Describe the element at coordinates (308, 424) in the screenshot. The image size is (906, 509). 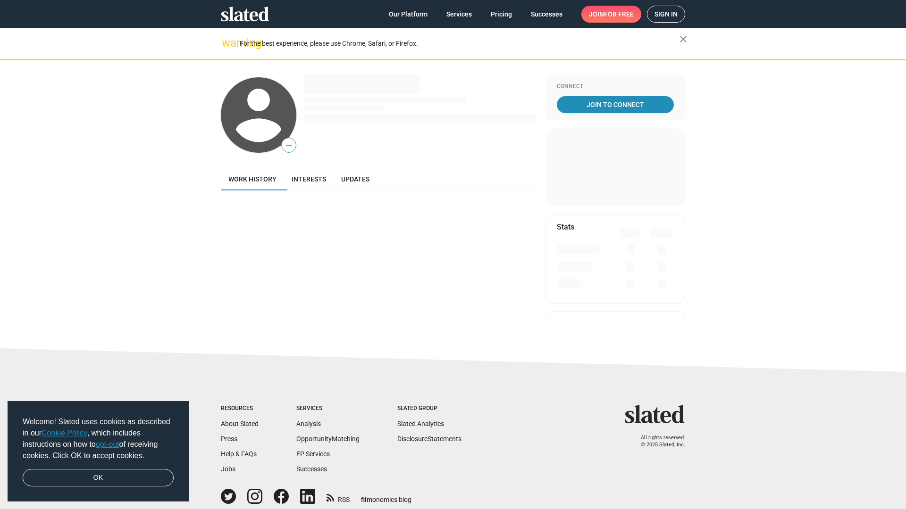
I see `a: Analysis` at that location.